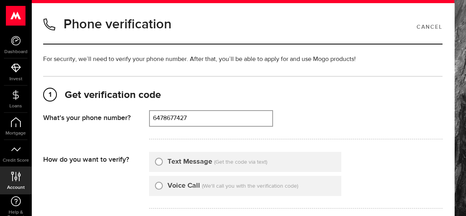 This screenshot has height=216, width=466. I want to click on div: How do you want to verify?, so click(96, 157).